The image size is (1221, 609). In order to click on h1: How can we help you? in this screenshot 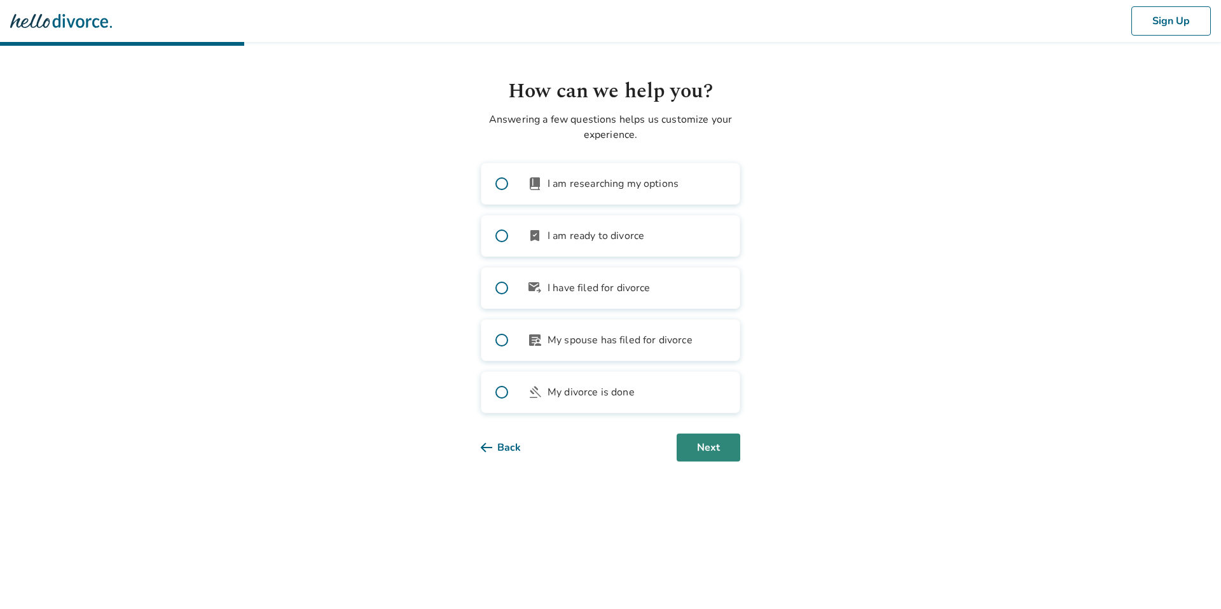, I will do `click(611, 92)`.